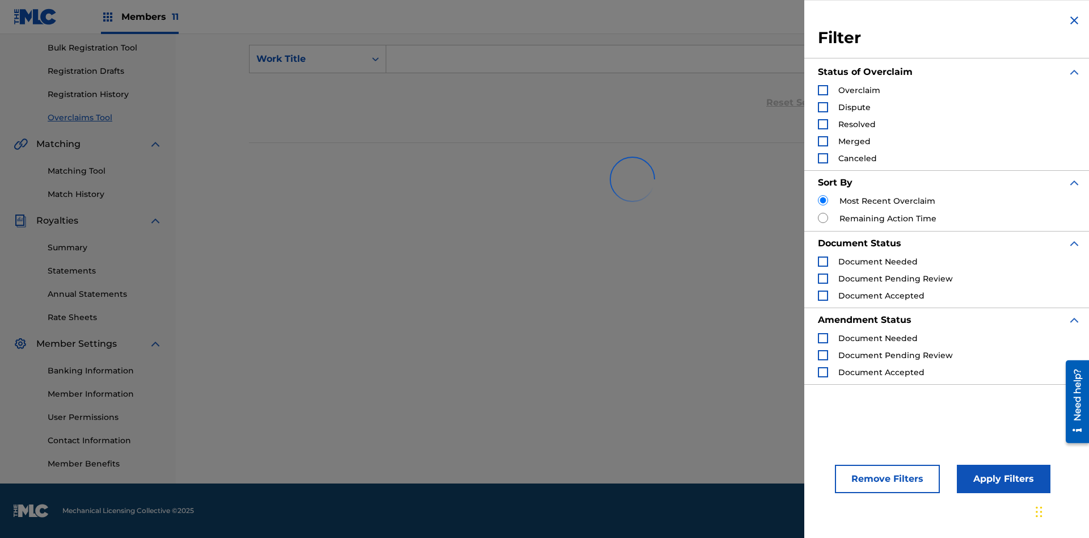  Describe the element at coordinates (888, 218) in the screenshot. I see `label: Remaining Action Time` at that location.